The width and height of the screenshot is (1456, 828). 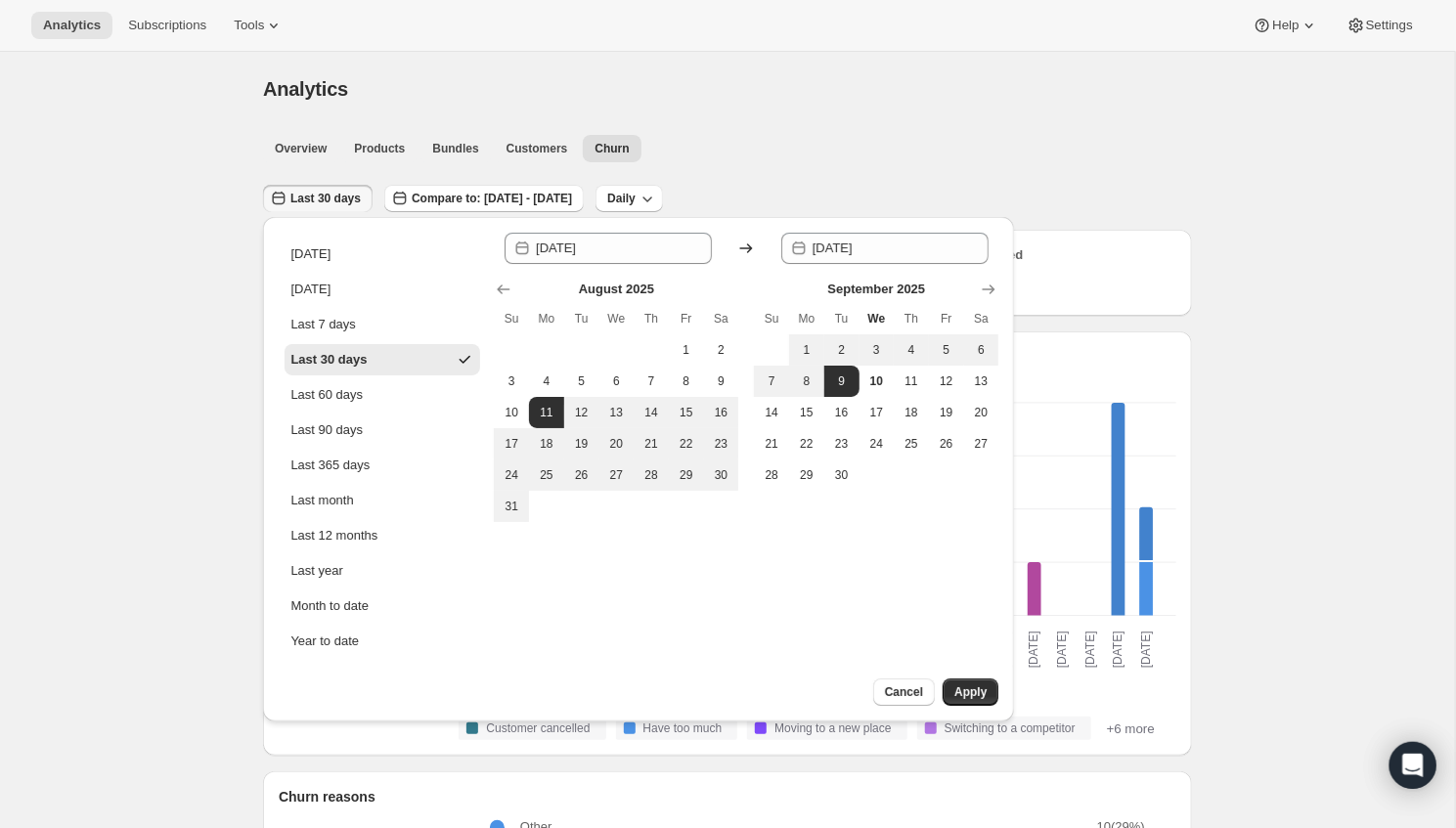 I want to click on span: 18, so click(x=547, y=444).